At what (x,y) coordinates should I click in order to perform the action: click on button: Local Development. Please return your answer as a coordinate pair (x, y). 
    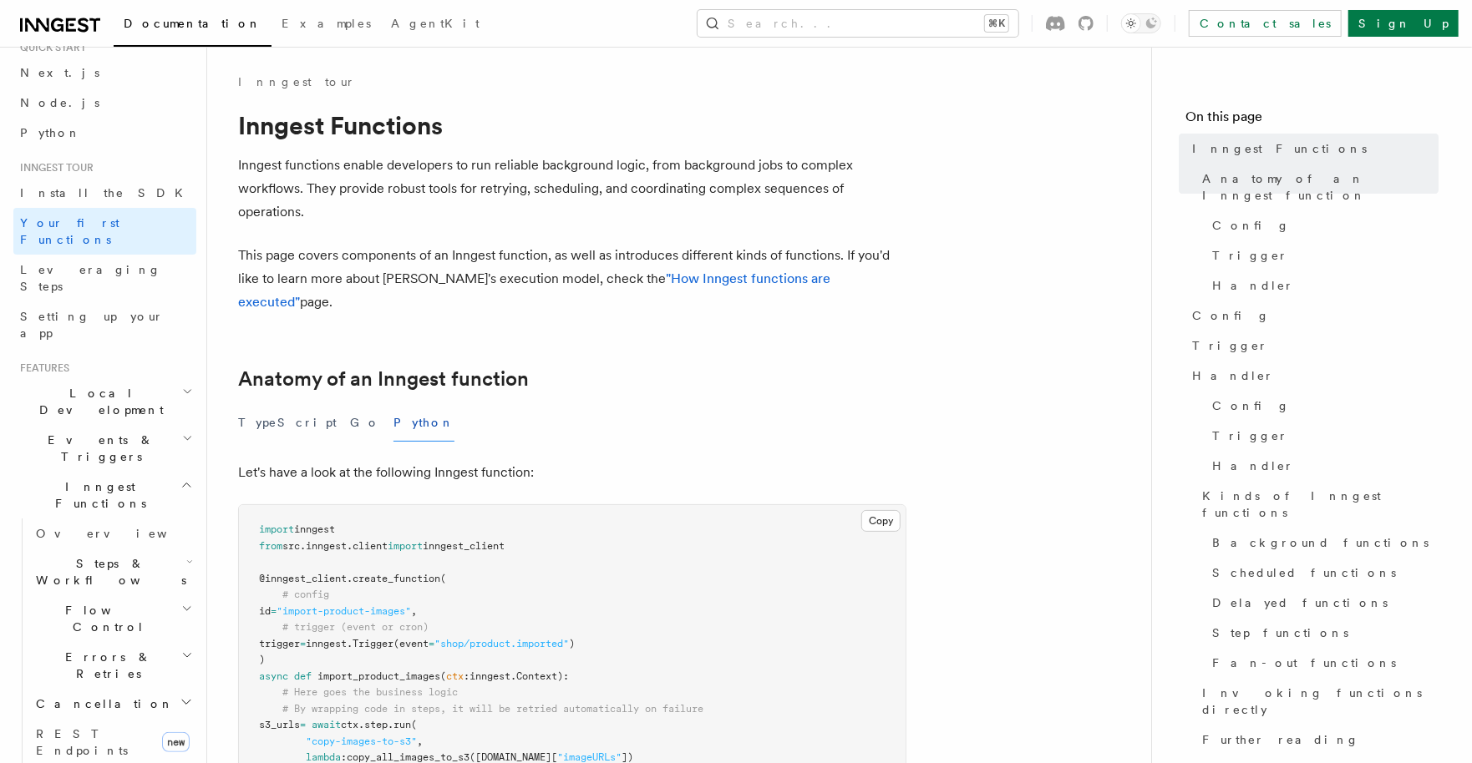
    Looking at the image, I should click on (104, 402).